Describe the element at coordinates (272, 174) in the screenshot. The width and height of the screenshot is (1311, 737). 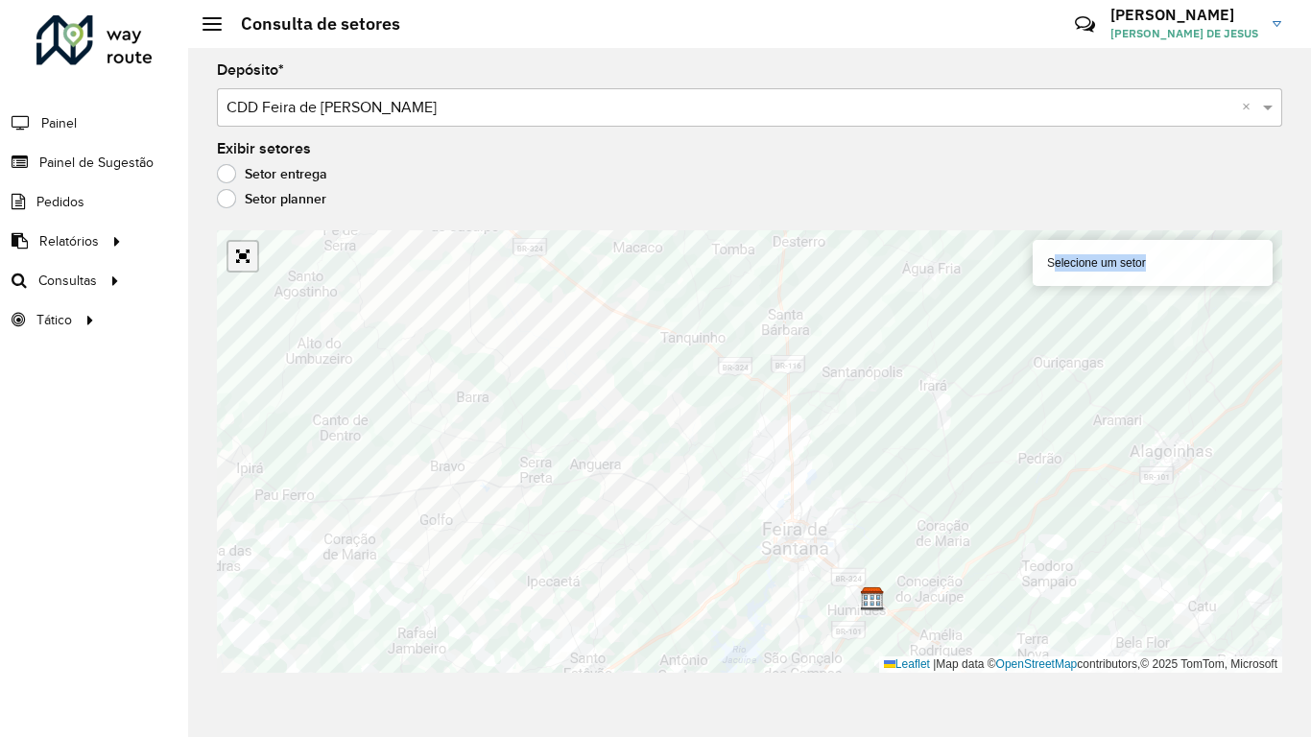
I see `label: Setor entrega` at that location.